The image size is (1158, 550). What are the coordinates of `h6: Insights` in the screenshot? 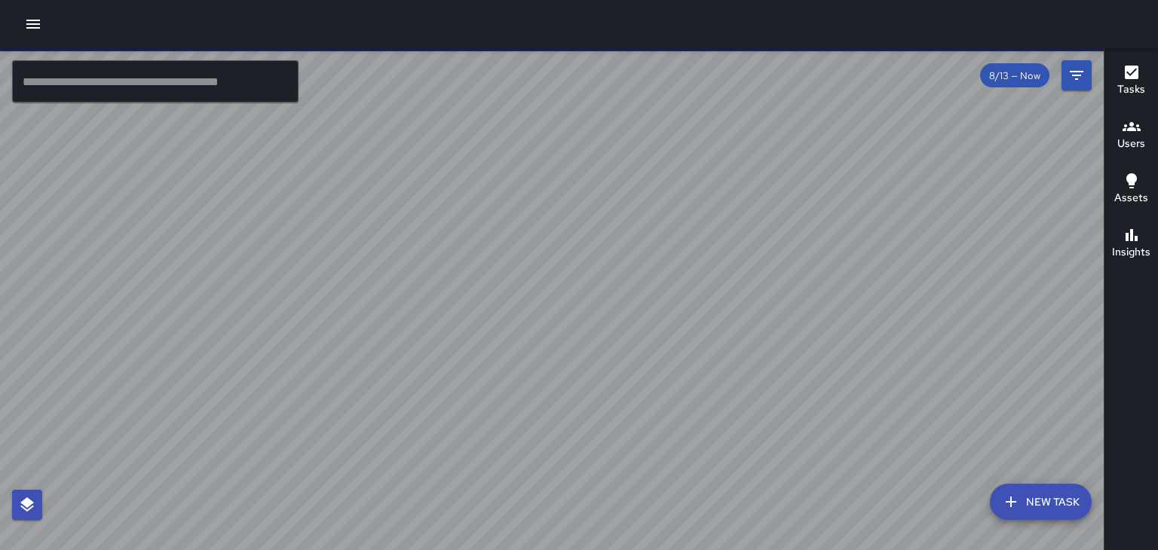 It's located at (1131, 253).